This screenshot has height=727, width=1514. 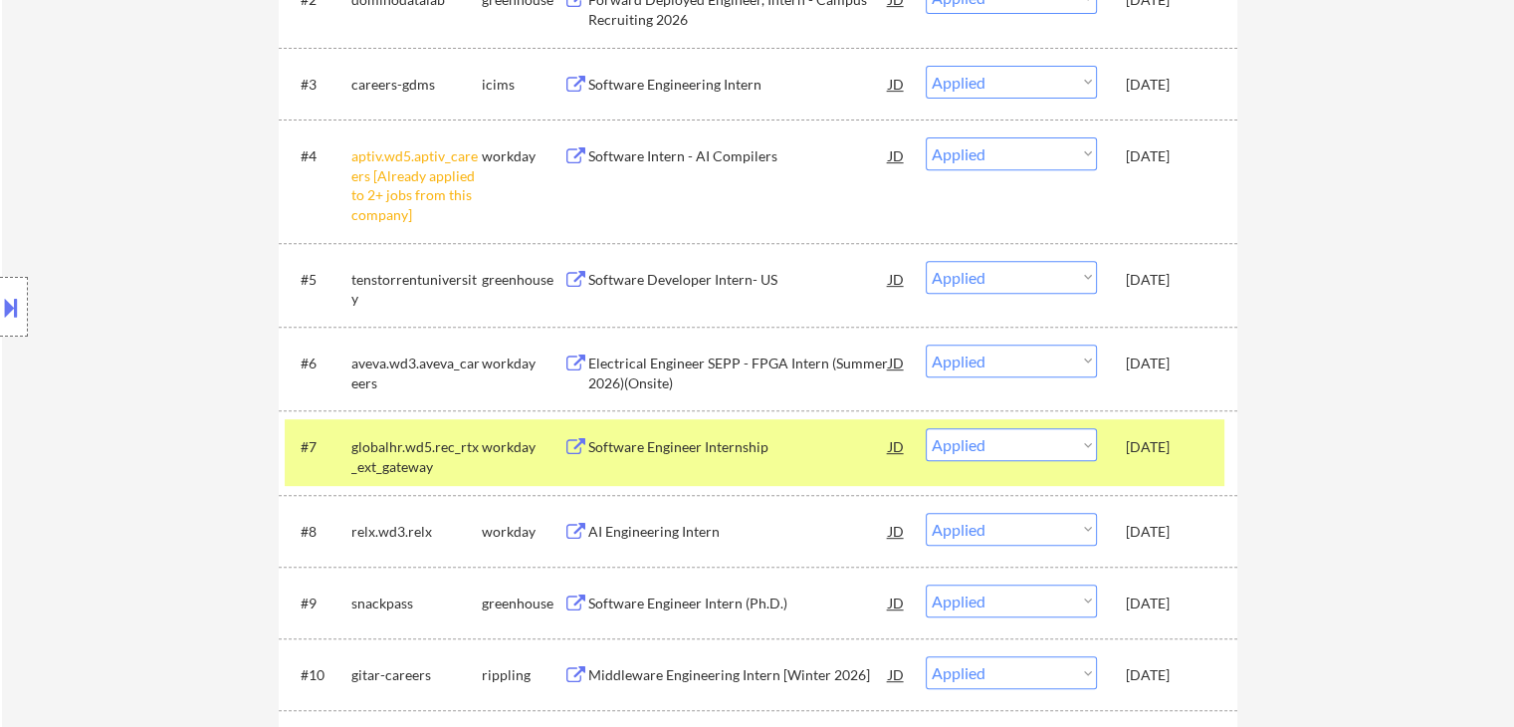 I want to click on div: #3, so click(x=318, y=85).